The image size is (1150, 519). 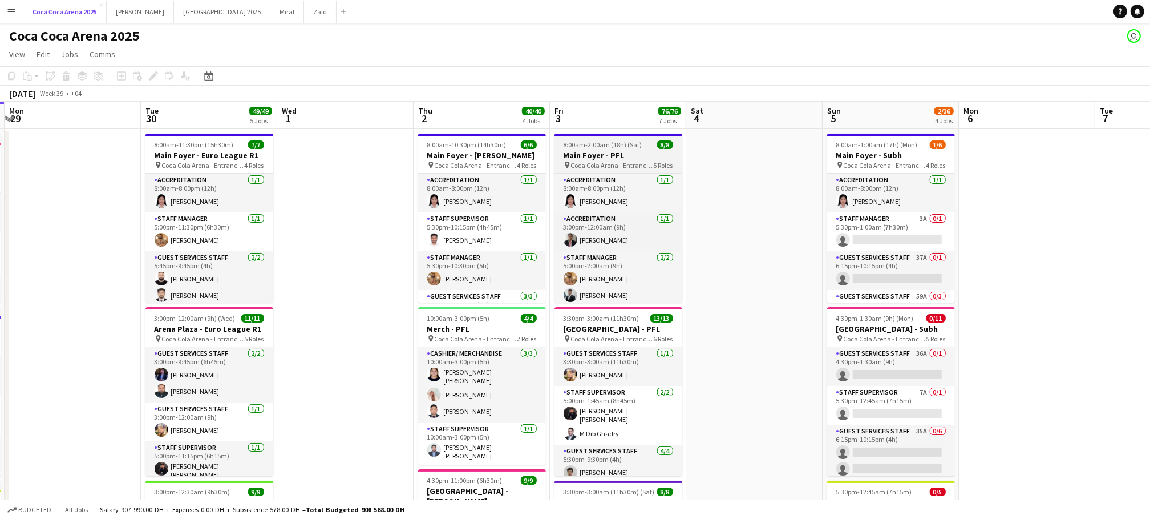 What do you see at coordinates (43, 54) in the screenshot?
I see `a: Edit` at bounding box center [43, 54].